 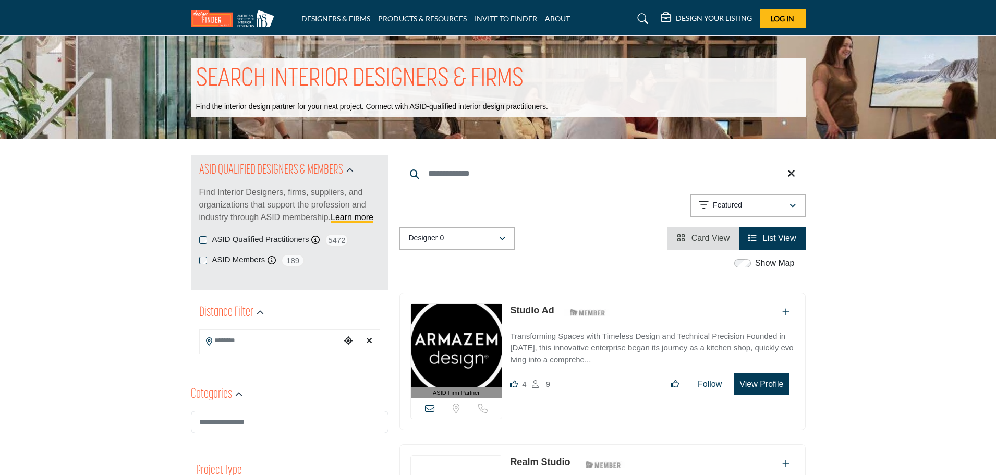 I want to click on p: Studio Ad, so click(x=532, y=310).